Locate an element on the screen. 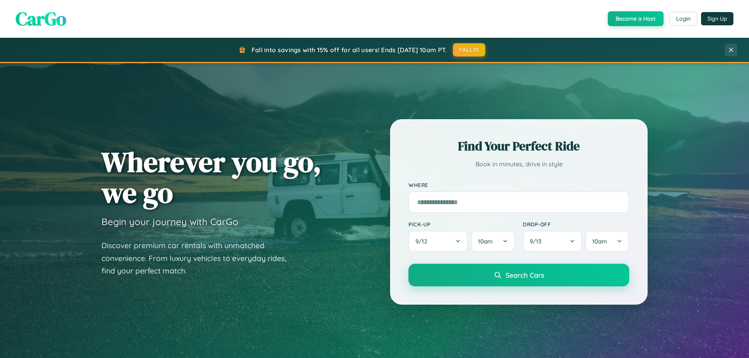 The width and height of the screenshot is (749, 358). button: Become a Host is located at coordinates (635, 19).